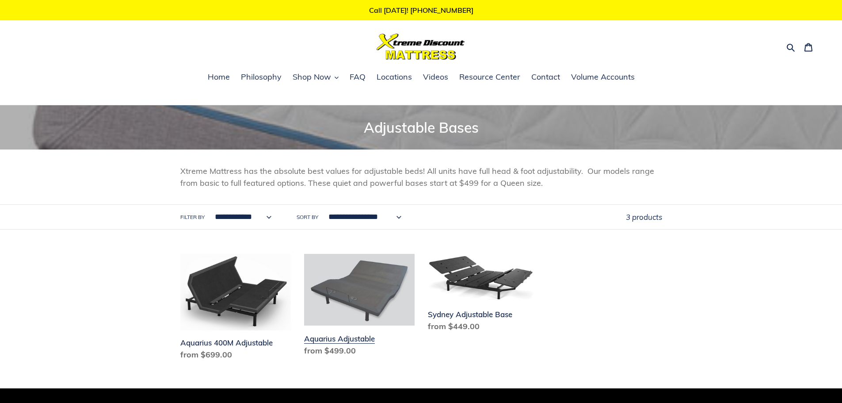 The height and width of the screenshot is (403, 842). What do you see at coordinates (546, 77) in the screenshot?
I see `a: Contact` at bounding box center [546, 77].